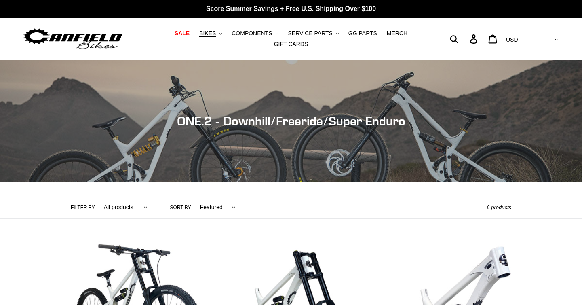 The width and height of the screenshot is (582, 305). I want to click on button: COMPONENTS, so click(255, 33).